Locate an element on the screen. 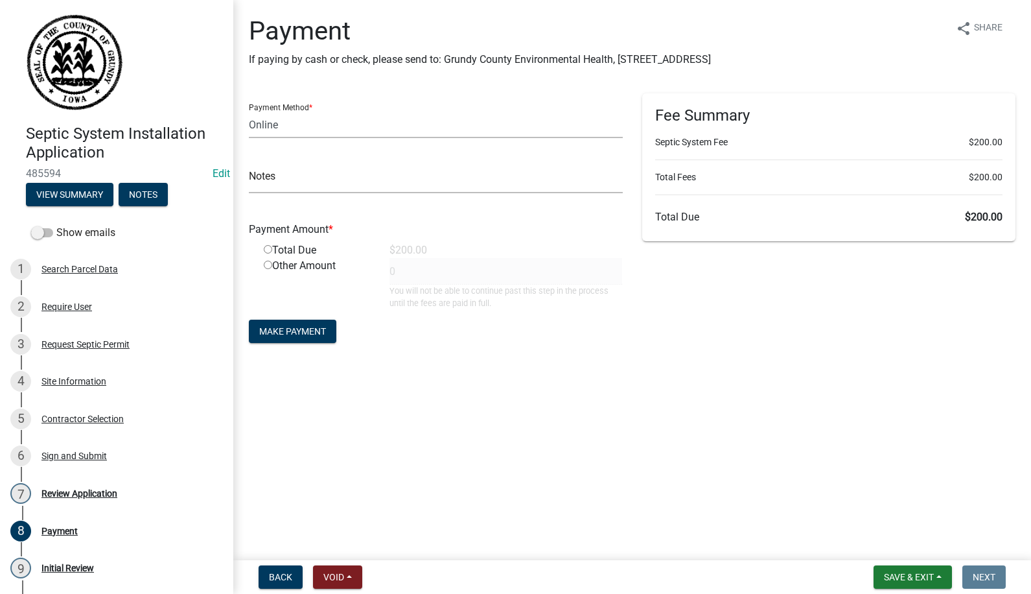 The height and width of the screenshot is (594, 1031). div: Initial Review is located at coordinates (67, 568).